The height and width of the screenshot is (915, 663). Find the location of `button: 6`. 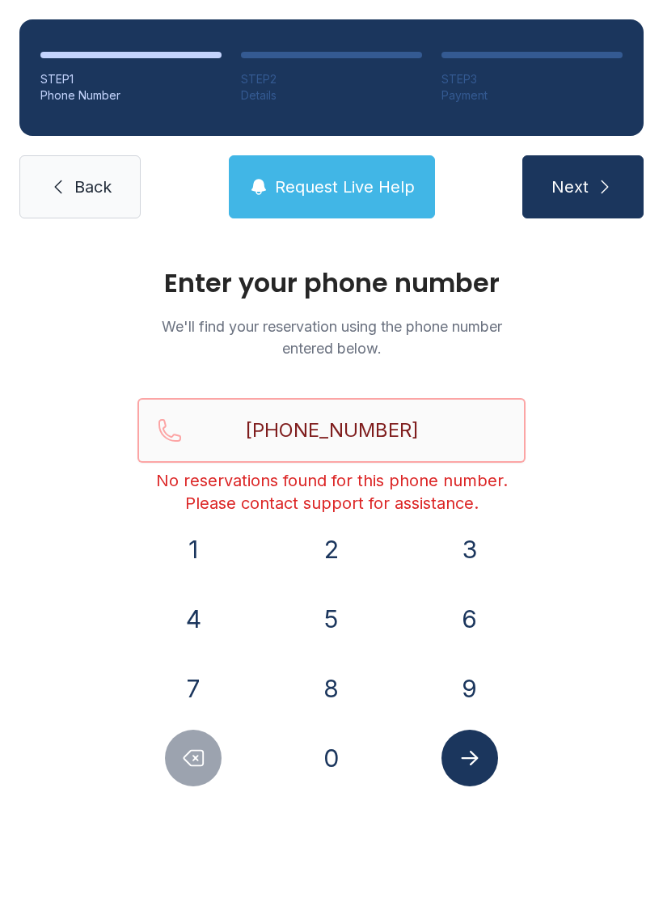

button: 6 is located at coordinates (470, 619).